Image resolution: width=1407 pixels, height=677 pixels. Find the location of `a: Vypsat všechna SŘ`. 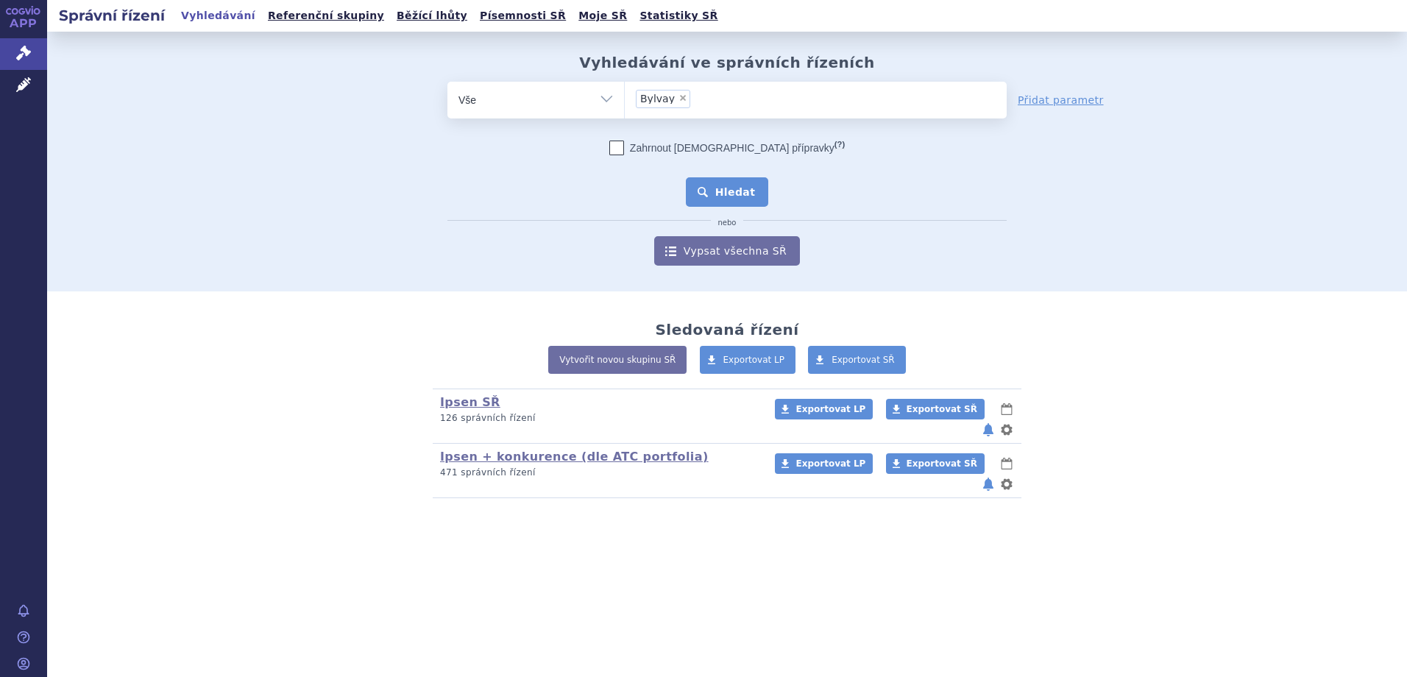

a: Vypsat všechna SŘ is located at coordinates (727, 251).